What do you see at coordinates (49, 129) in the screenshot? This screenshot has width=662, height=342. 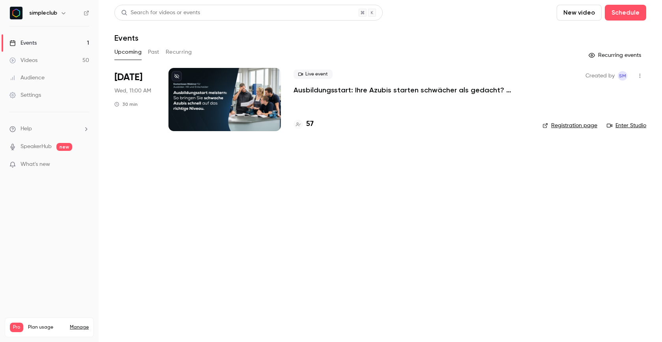 I see `li: help-dropdown-opener` at bounding box center [49, 129].